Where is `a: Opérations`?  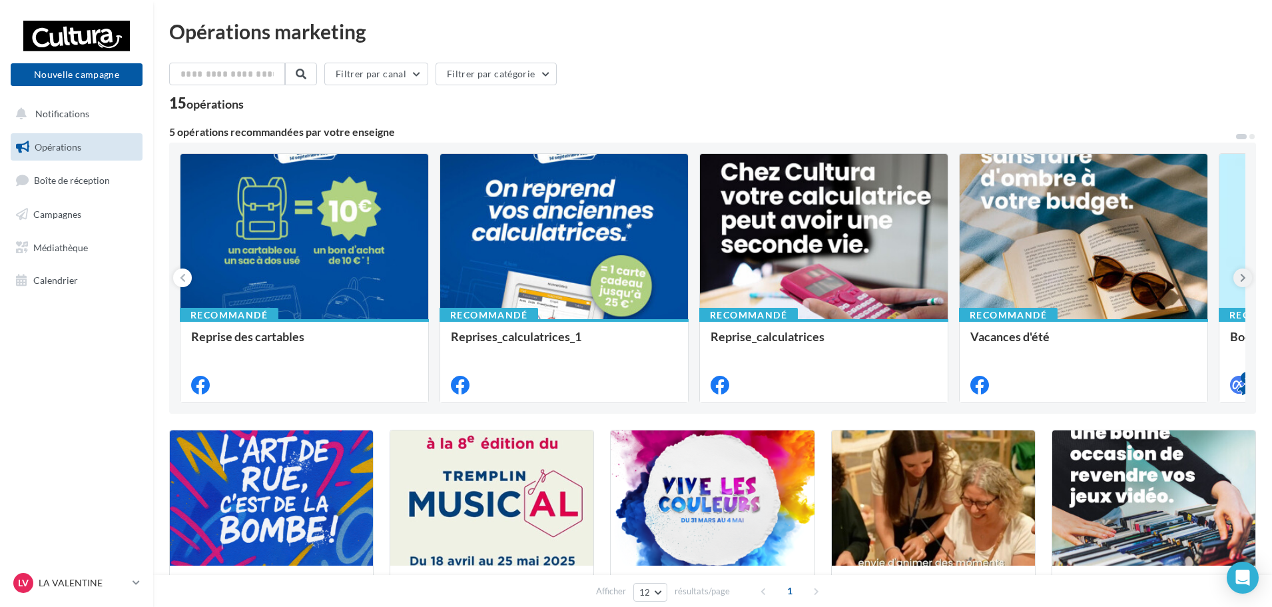
a: Opérations is located at coordinates (77, 147).